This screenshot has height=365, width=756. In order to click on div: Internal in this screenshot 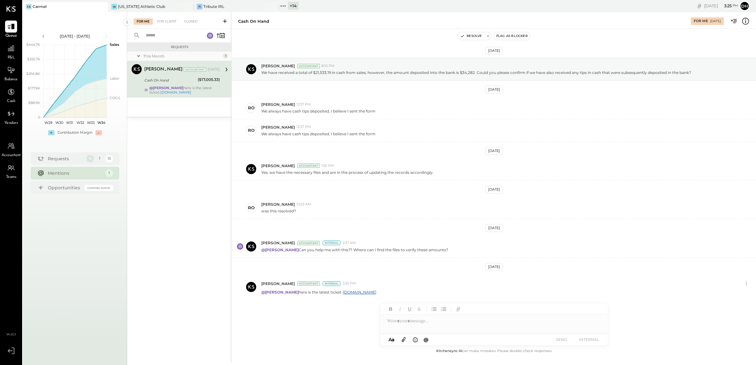, I will do `click(332, 284)`.